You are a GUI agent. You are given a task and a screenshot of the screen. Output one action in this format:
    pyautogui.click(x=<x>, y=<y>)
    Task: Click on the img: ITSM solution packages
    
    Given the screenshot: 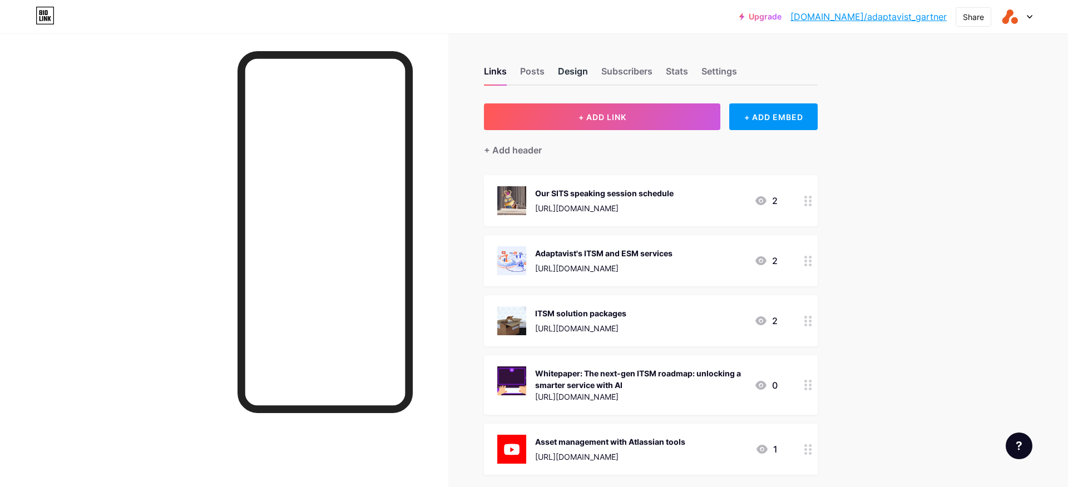 What is the action you would take?
    pyautogui.click(x=512, y=321)
    